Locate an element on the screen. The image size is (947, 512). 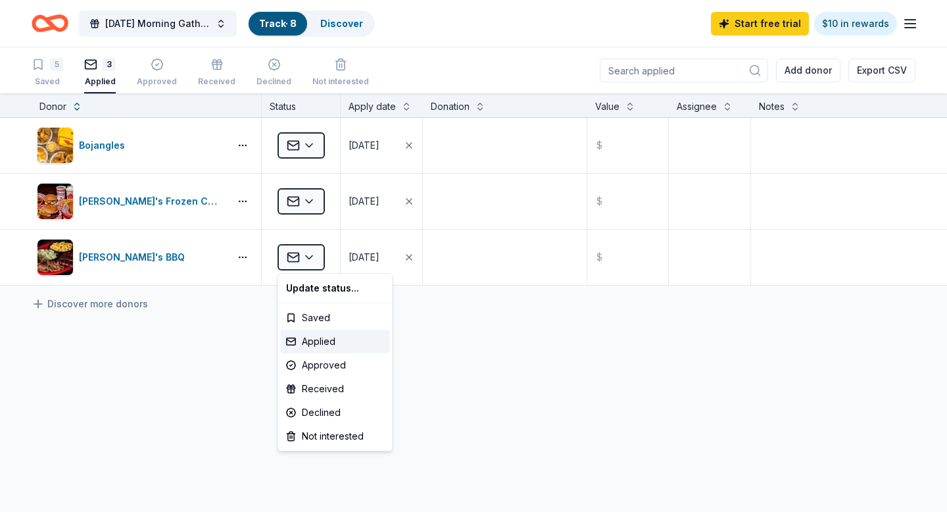
div: Declined is located at coordinates (335, 412).